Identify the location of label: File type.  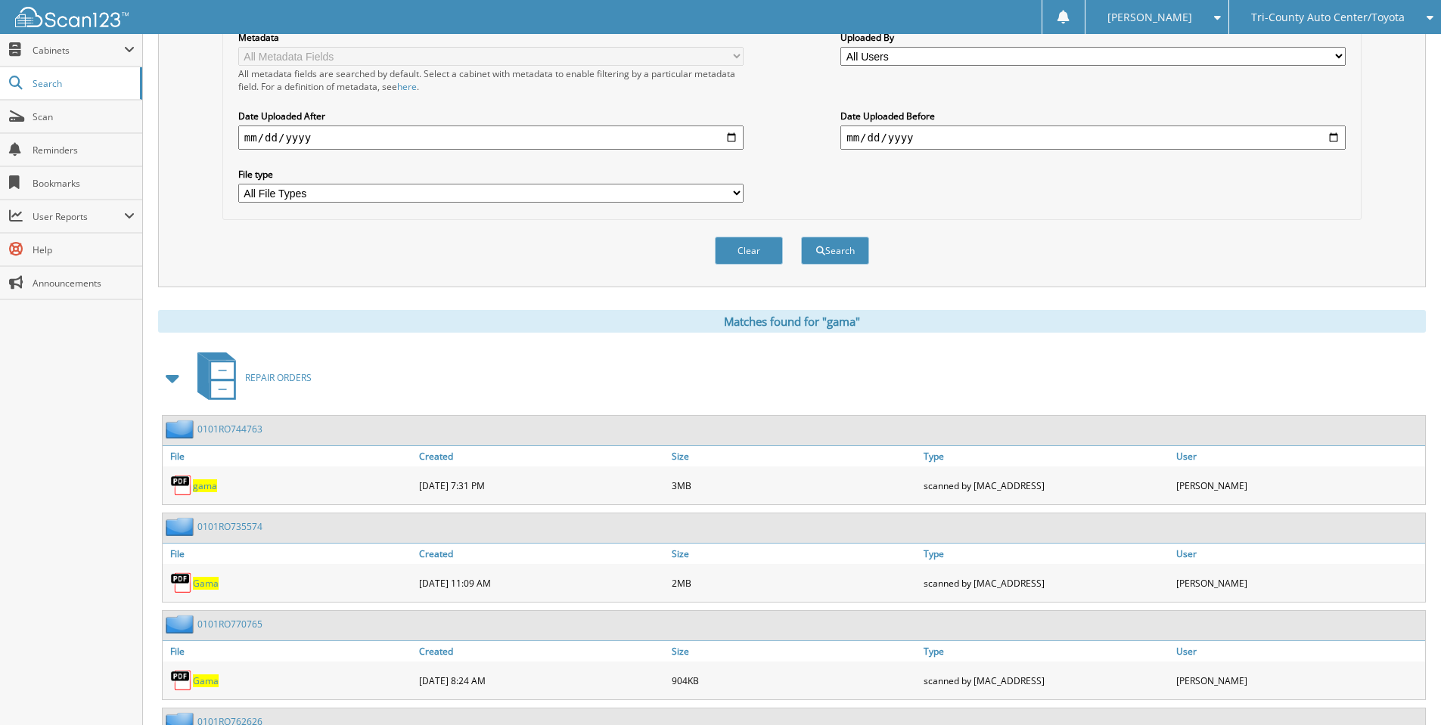
(491, 174).